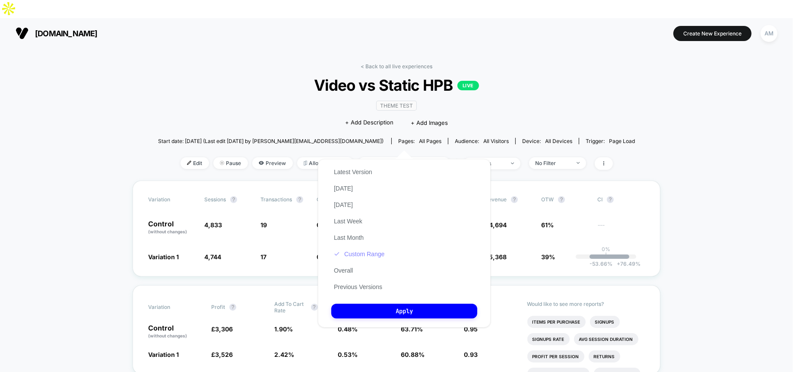 This screenshot has width=793, height=372. Describe the element at coordinates (606, 339) in the screenshot. I see `li: Avg Session Duration` at that location.